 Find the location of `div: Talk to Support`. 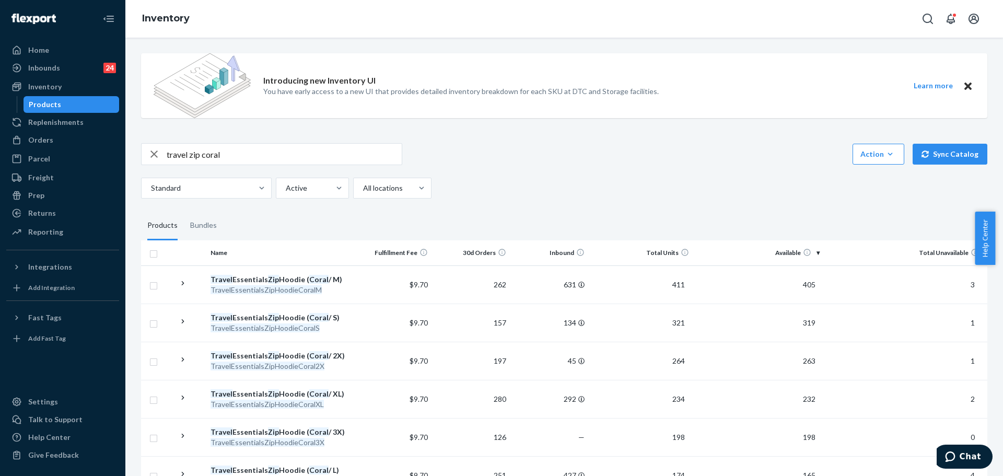

div: Talk to Support is located at coordinates (55, 420).